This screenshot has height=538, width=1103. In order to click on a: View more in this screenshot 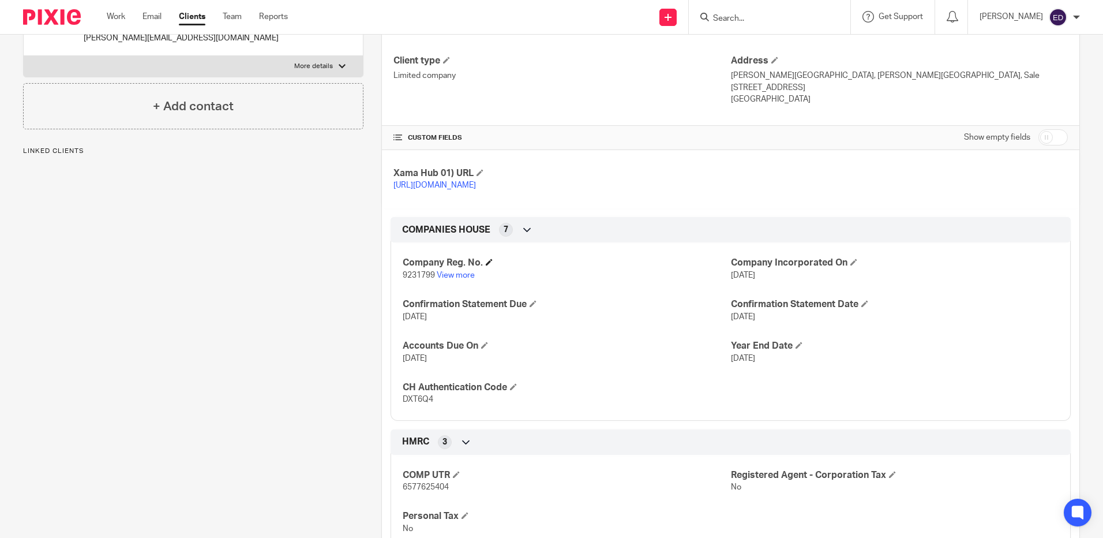, I will do `click(456, 275)`.